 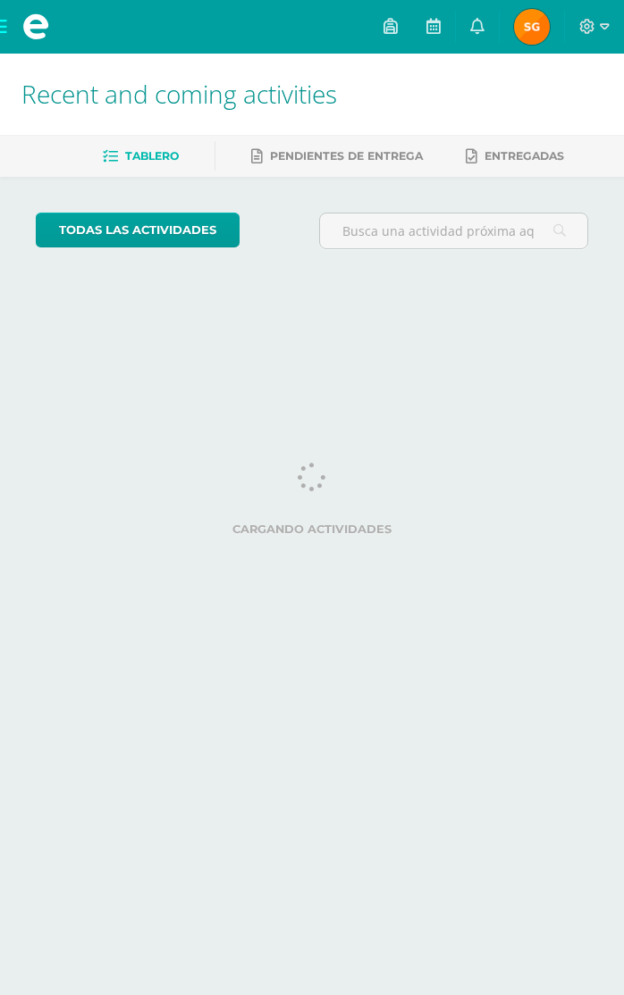 I want to click on a: Tablero, so click(x=140, y=156).